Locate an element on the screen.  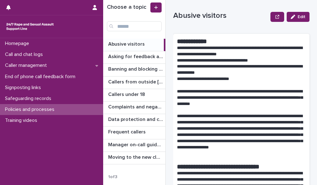
input: Search is located at coordinates (134, 26).